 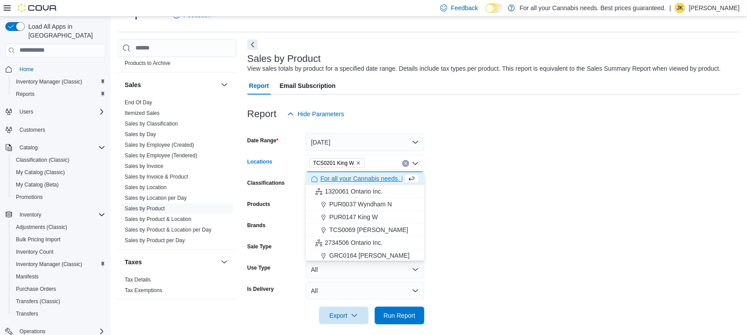 I want to click on label: Locations, so click(x=260, y=162).